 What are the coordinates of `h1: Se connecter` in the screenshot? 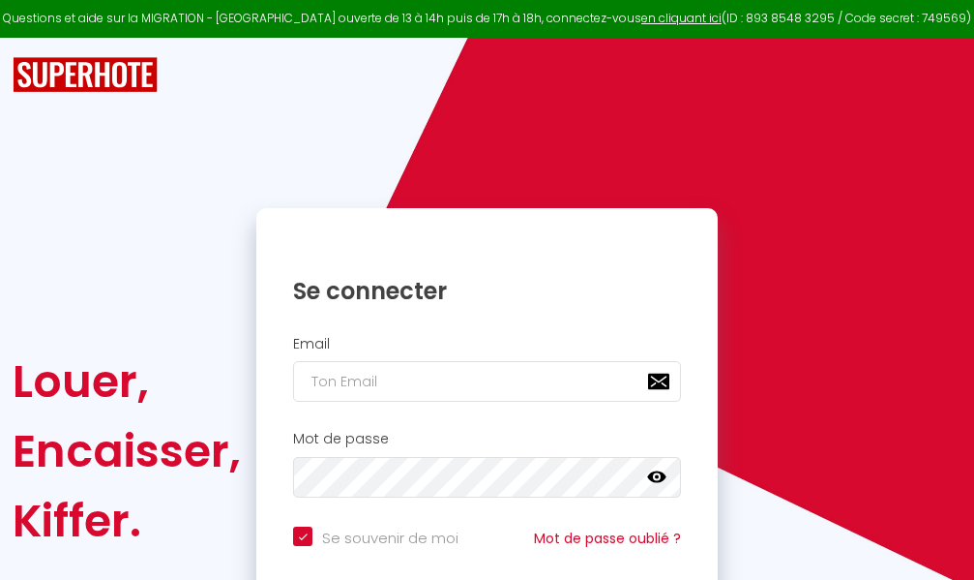 It's located at (487, 290).